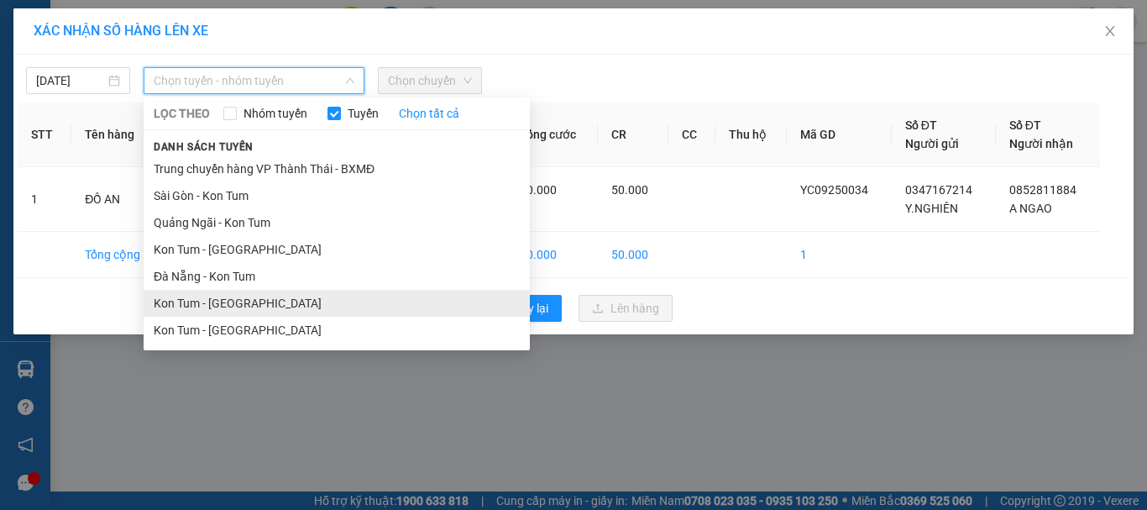 This screenshot has width=1147, height=510. I want to click on li: Đà Nẵng - Kon Tum, so click(337, 276).